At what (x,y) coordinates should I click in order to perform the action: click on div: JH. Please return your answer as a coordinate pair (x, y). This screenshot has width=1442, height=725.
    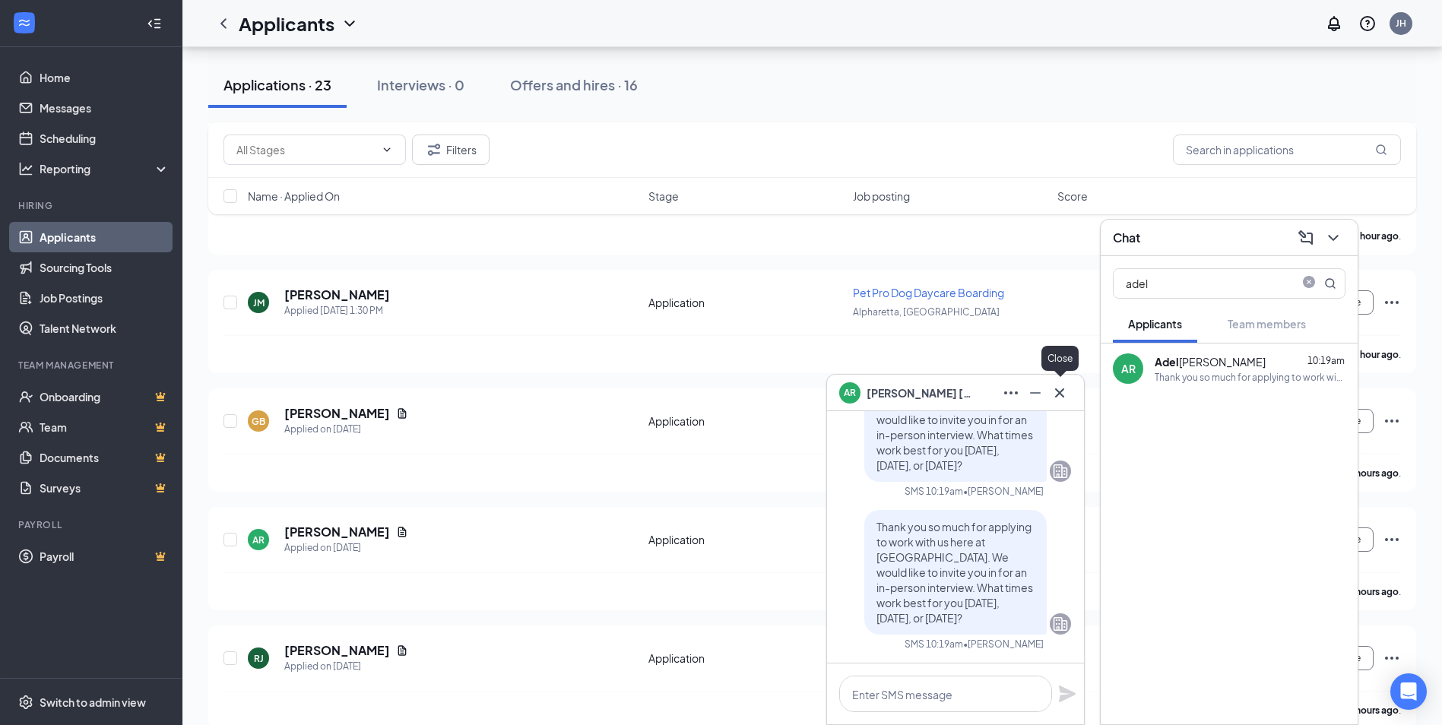
    Looking at the image, I should click on (1401, 23).